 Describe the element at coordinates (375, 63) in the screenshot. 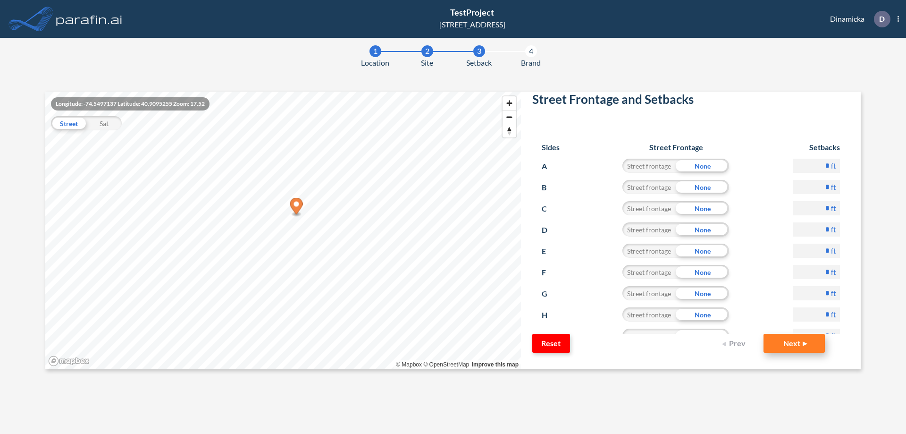

I see `span: Location` at that location.